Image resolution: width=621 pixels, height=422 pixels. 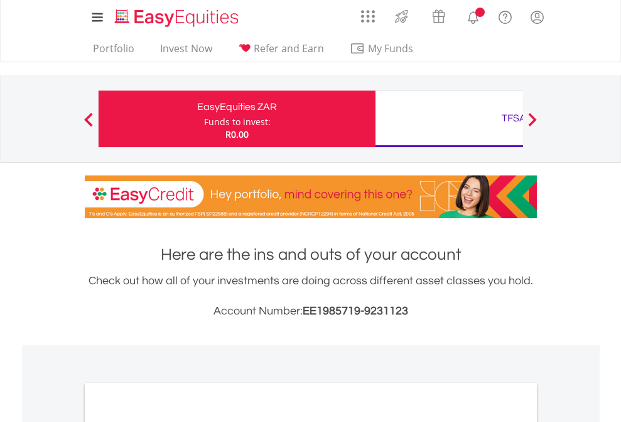 I want to click on img: EasyEquities_Logo.png, so click(x=178, y=18).